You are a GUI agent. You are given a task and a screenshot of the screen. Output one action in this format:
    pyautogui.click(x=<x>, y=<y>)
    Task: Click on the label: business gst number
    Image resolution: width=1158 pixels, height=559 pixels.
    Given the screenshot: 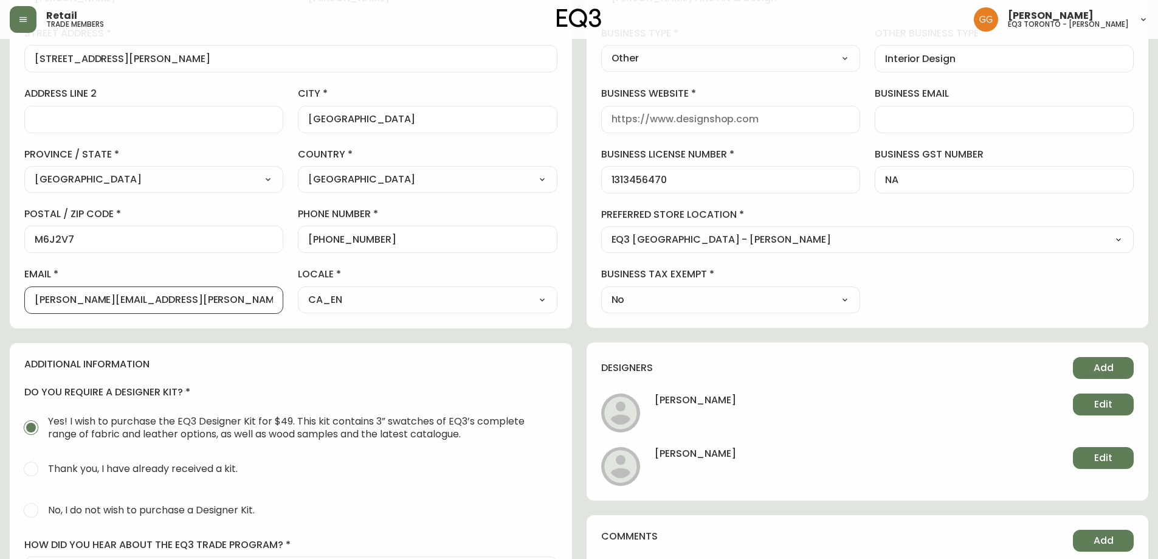 What is the action you would take?
    pyautogui.click(x=1004, y=154)
    